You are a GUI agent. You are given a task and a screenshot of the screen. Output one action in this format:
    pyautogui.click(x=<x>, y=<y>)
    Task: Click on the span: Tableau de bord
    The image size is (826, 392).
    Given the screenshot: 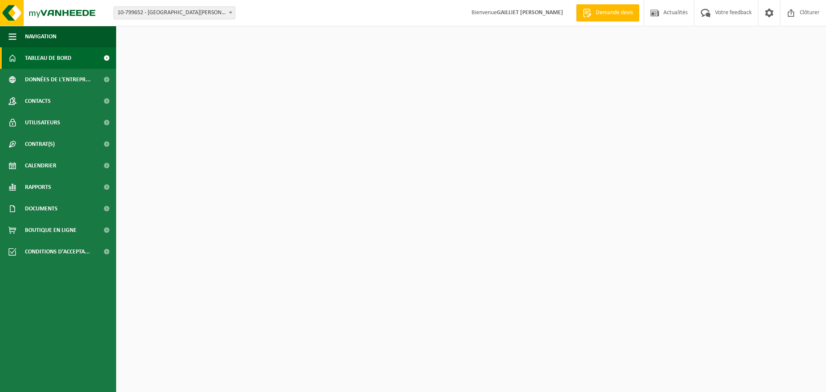 What is the action you would take?
    pyautogui.click(x=48, y=58)
    